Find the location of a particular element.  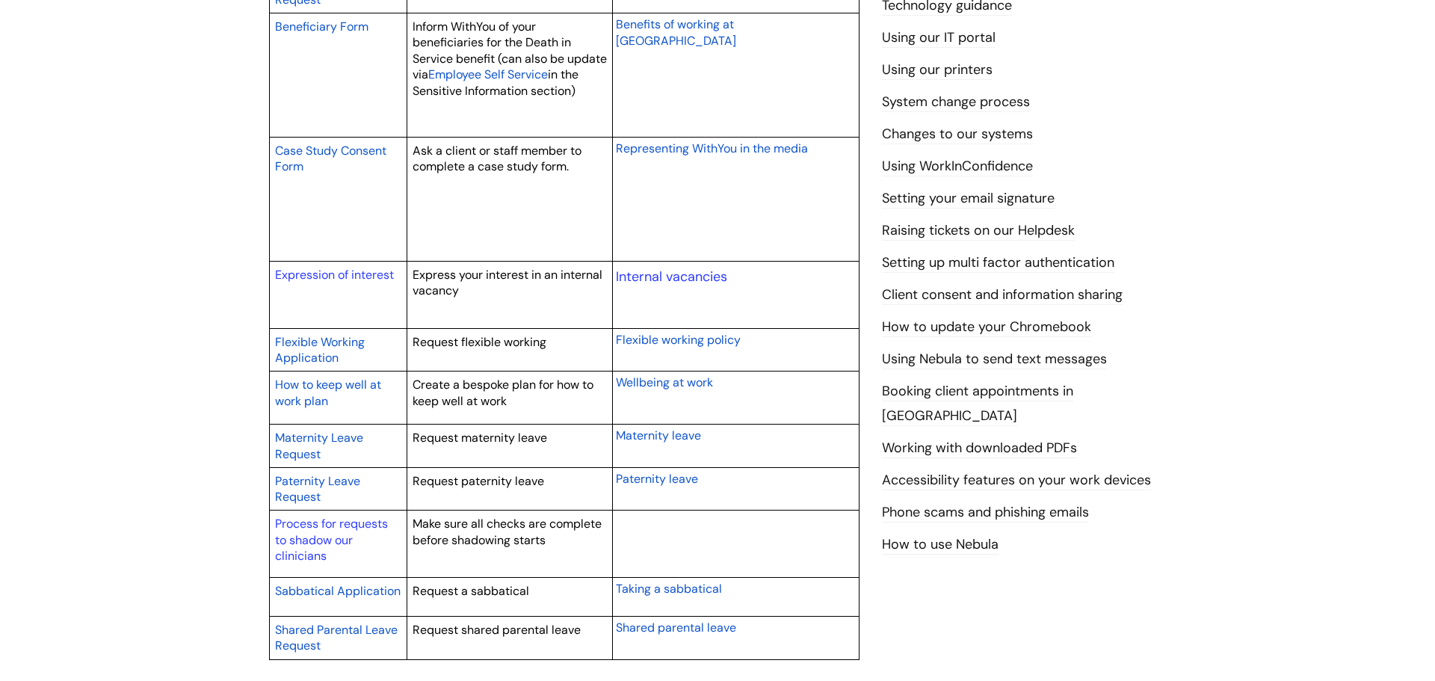

a: Case Study Consent Form is located at coordinates (330, 158).